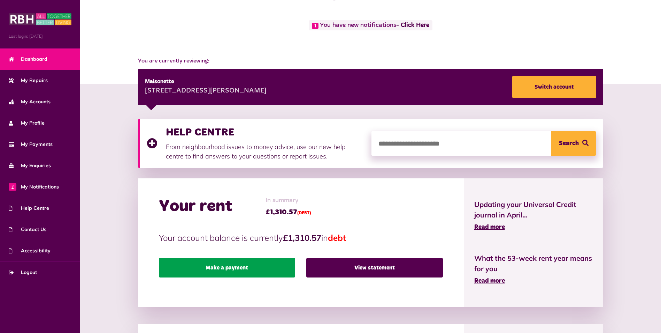  What do you see at coordinates (301, 237) in the screenshot?
I see `p: Your account balance is currently in` at bounding box center [301, 237].